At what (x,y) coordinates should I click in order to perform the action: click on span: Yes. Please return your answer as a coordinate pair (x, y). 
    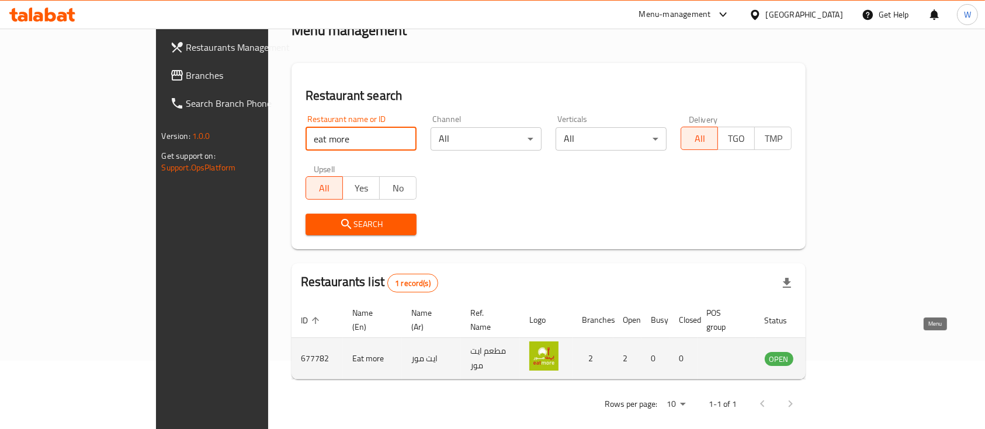
    Looking at the image, I should click on (361, 188).